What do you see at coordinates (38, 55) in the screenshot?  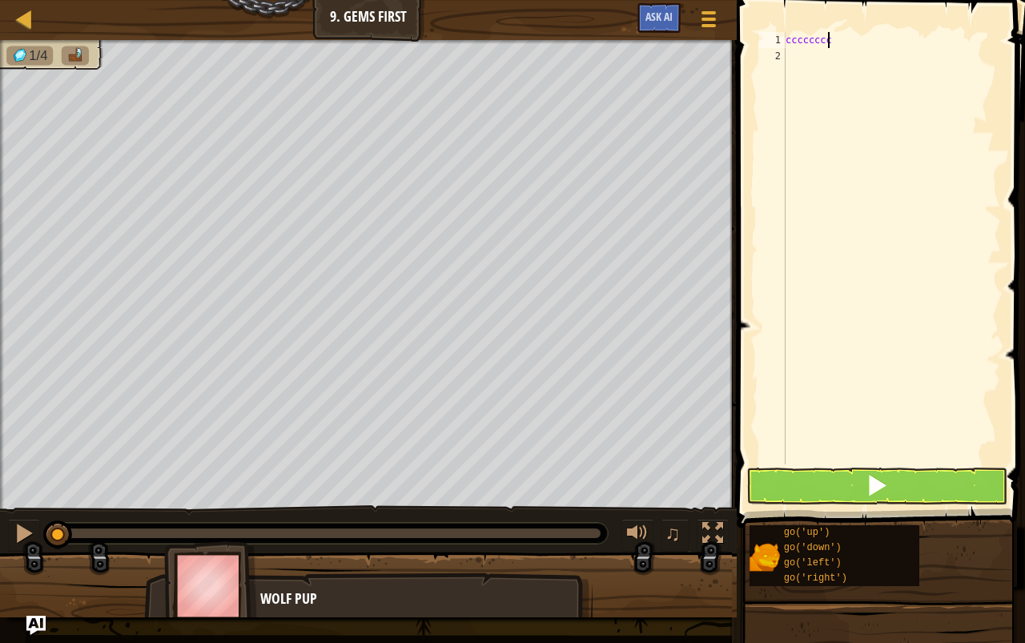 I see `span: 1/4` at bounding box center [38, 55].